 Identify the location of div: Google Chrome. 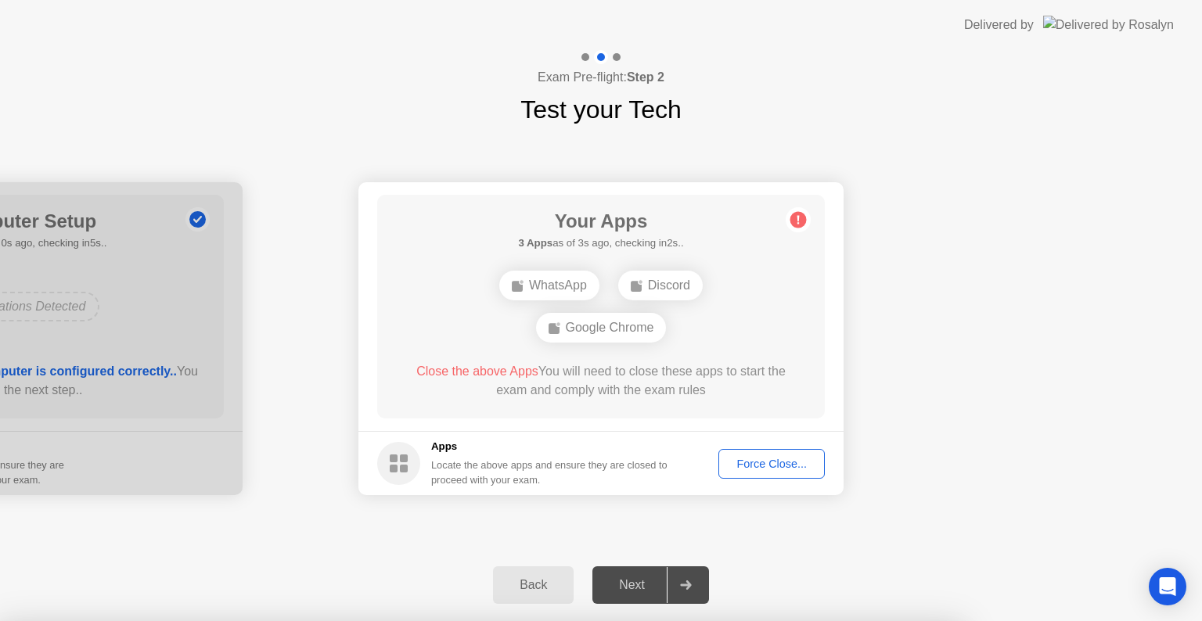
(601, 328).